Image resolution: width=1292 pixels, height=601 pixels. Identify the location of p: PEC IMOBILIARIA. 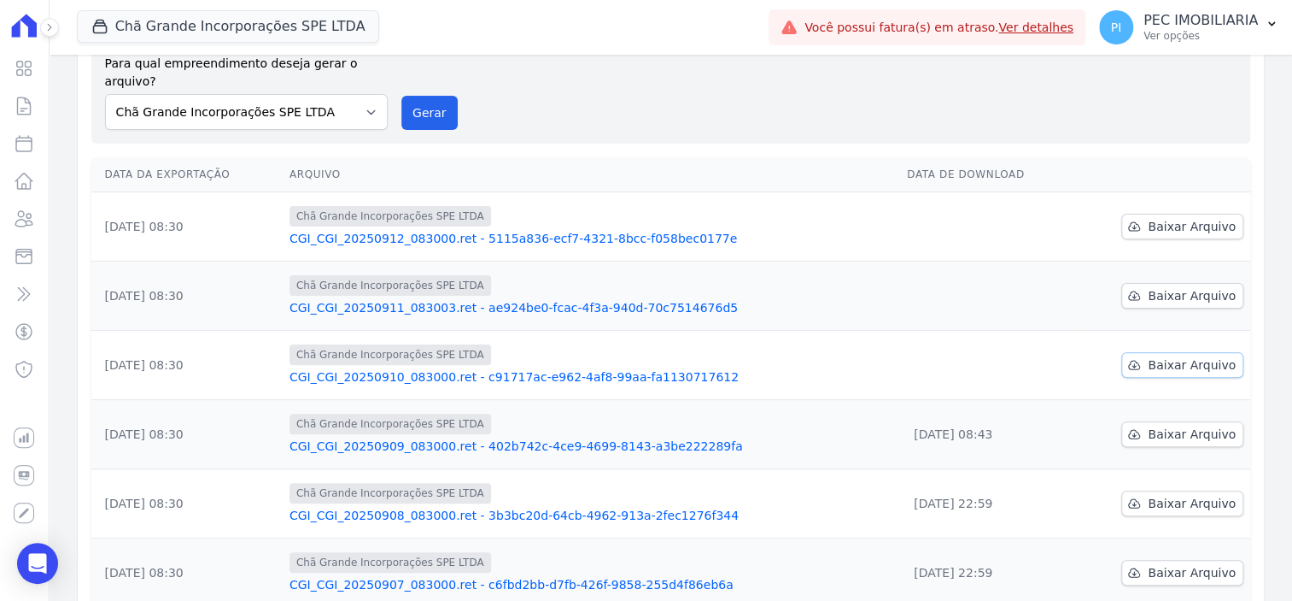
(1201, 21).